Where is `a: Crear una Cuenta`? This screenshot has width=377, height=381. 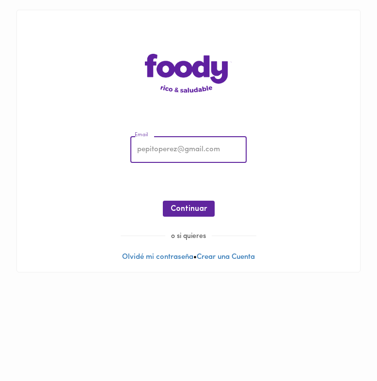 a: Crear una Cuenta is located at coordinates (226, 257).